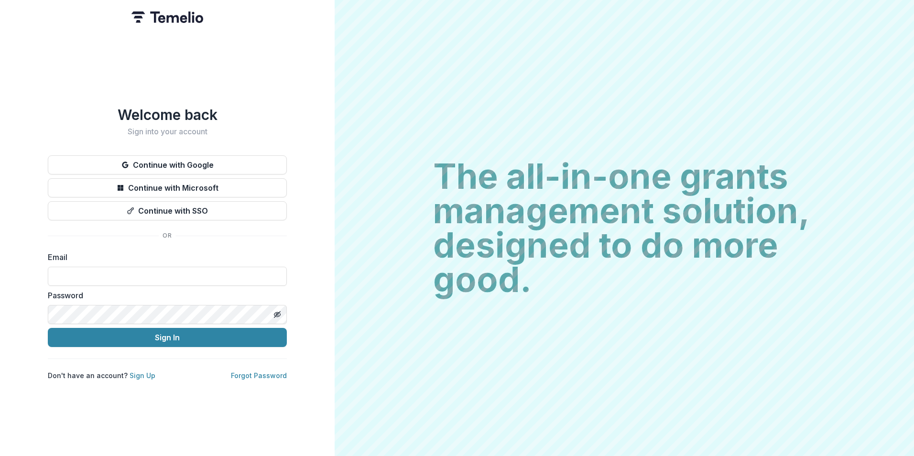 Image resolution: width=914 pixels, height=456 pixels. Describe the element at coordinates (164, 257) in the screenshot. I see `label: Email` at that location.